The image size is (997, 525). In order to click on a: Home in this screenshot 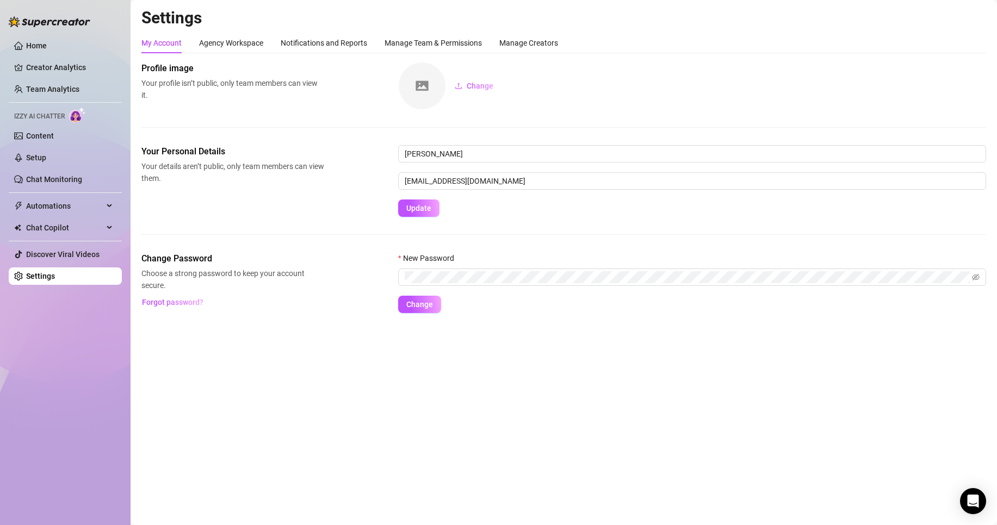, I will do `click(36, 46)`.